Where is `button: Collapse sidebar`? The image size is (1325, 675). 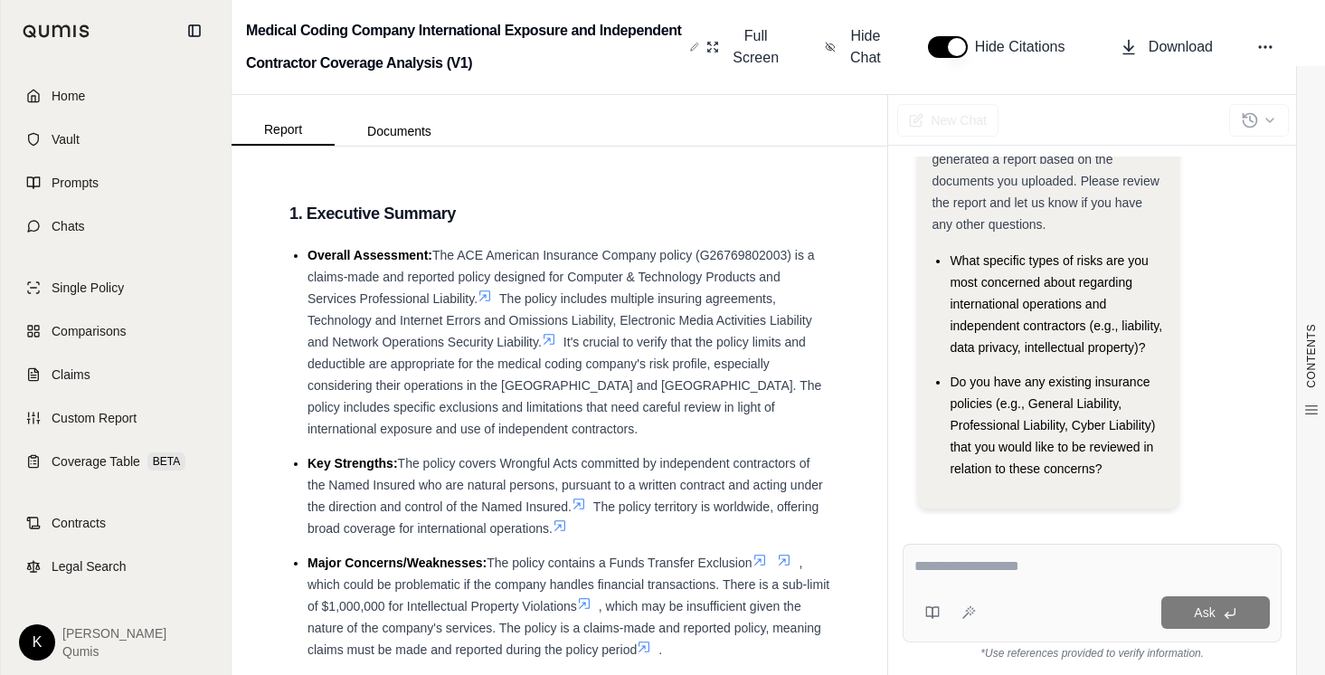
button: Collapse sidebar is located at coordinates (194, 31).